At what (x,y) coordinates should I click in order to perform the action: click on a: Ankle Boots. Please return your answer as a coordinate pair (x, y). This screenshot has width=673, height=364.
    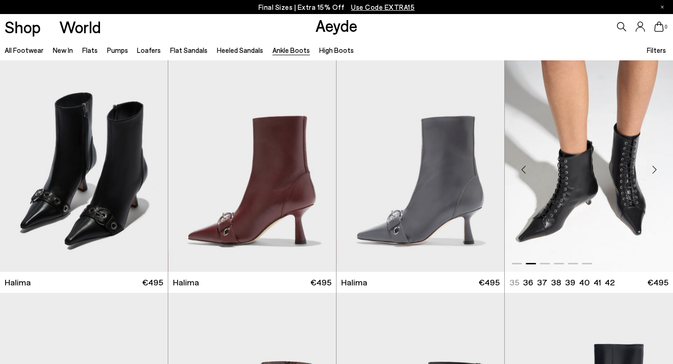
    Looking at the image, I should click on (291, 50).